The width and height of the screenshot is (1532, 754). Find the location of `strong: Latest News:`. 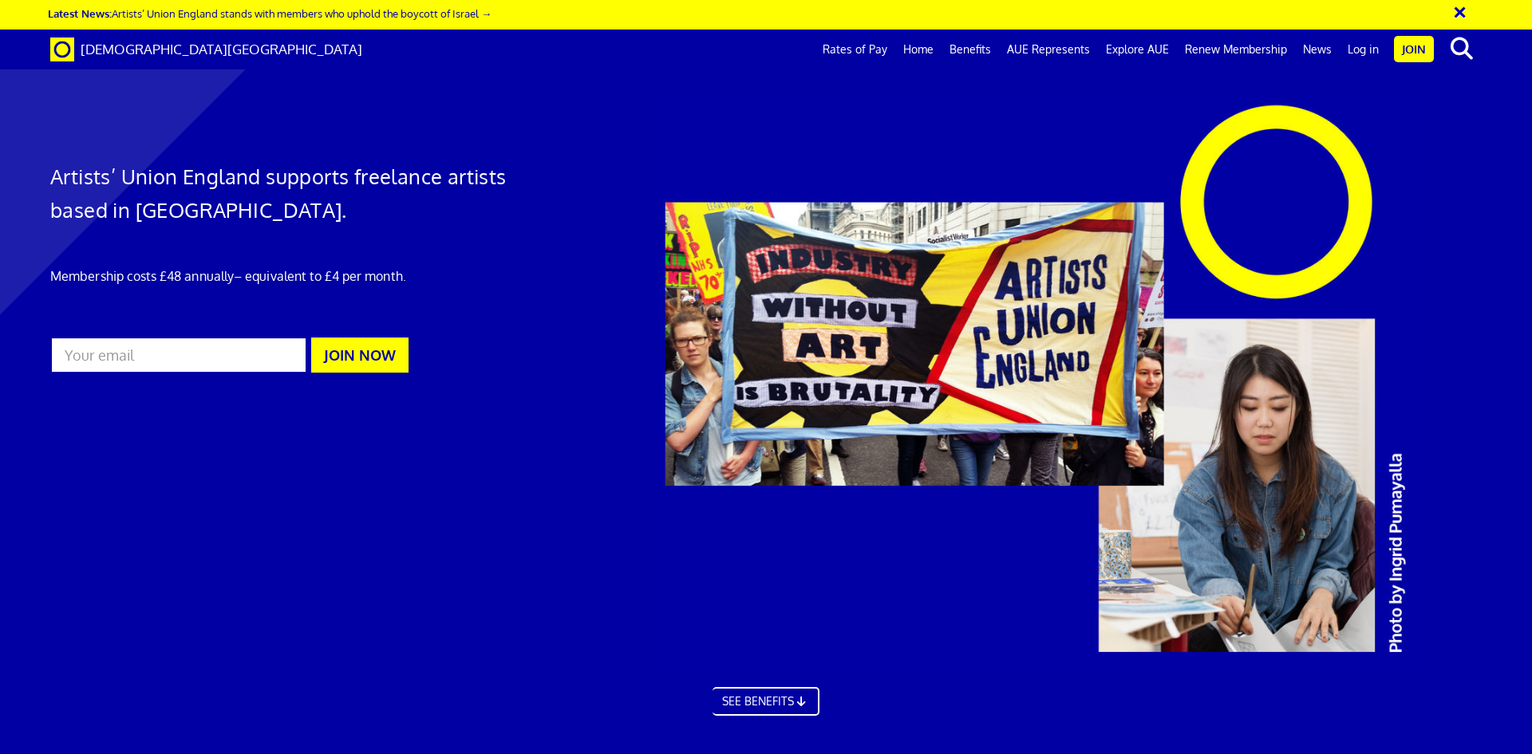

strong: Latest News: is located at coordinates (80, 13).